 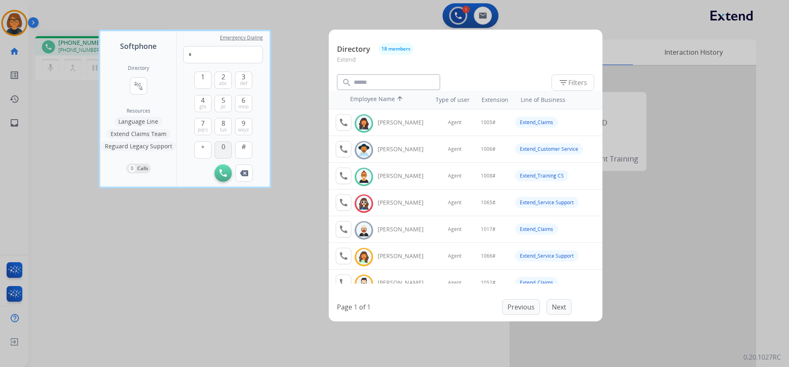 What do you see at coordinates (139, 134) in the screenshot?
I see `button: Extend Claims Team` at bounding box center [139, 134].